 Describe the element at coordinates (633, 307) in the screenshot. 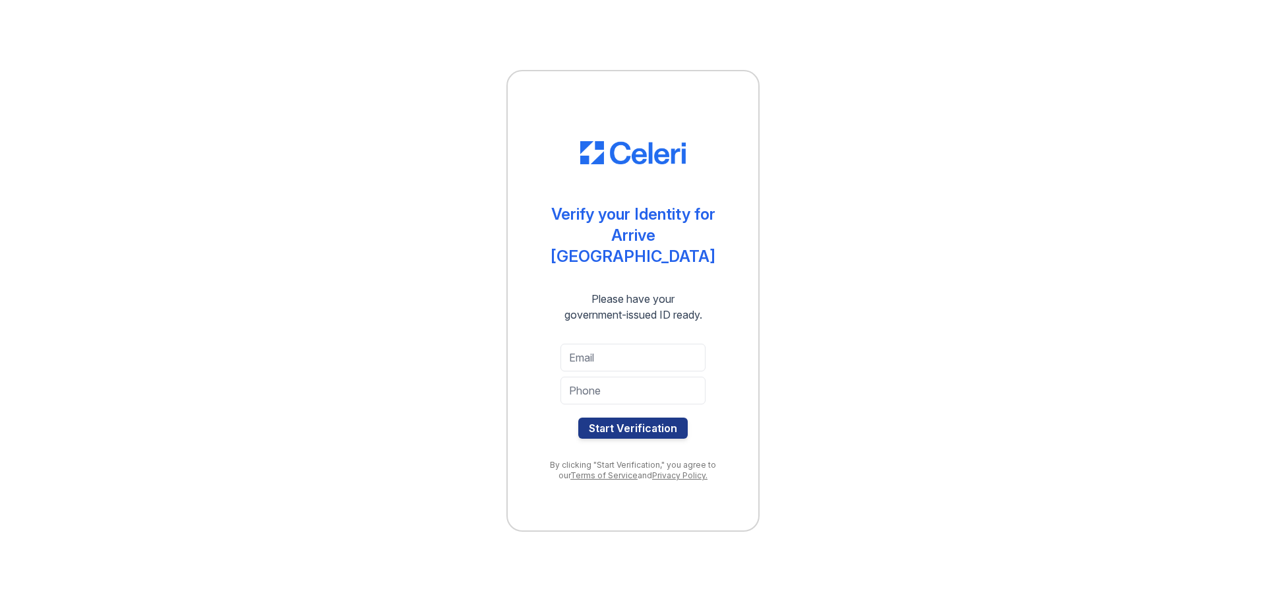

I see `div: Please have your government-issued ID ready.` at that location.